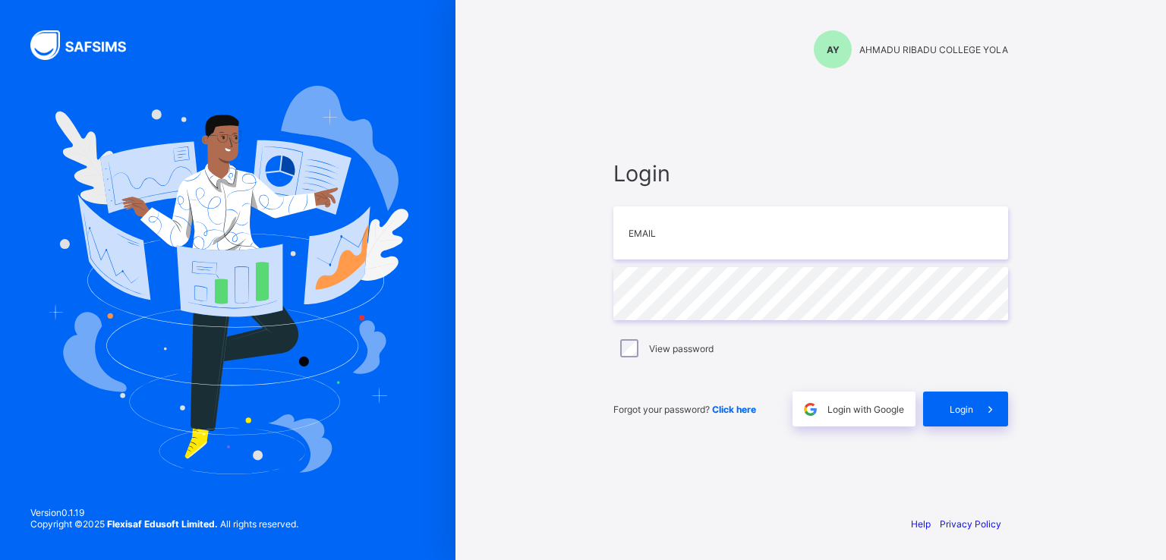 This screenshot has width=1166, height=560. Describe the element at coordinates (685, 409) in the screenshot. I see `span: Forgot your password?` at that location.